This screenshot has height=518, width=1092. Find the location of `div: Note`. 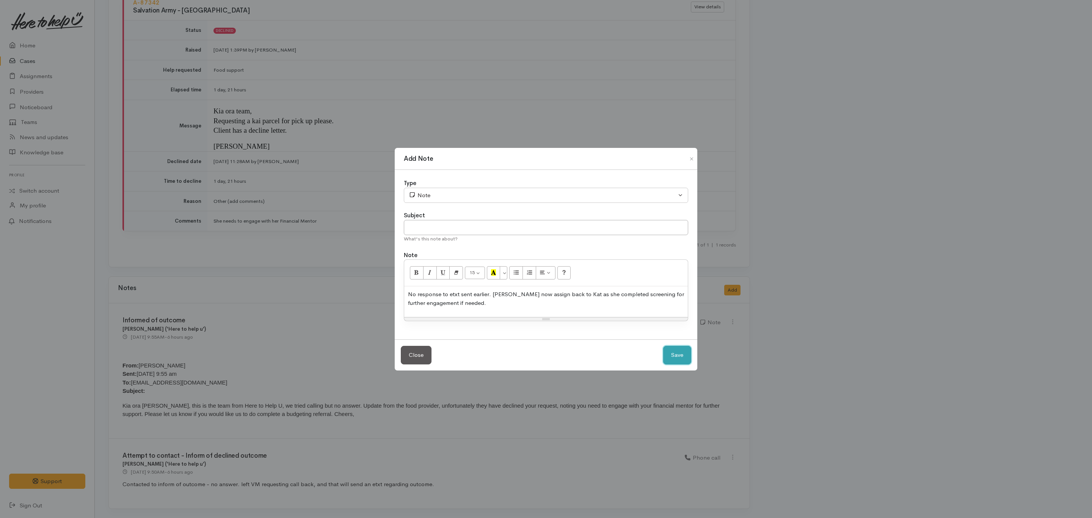

div: Note is located at coordinates (543, 195).